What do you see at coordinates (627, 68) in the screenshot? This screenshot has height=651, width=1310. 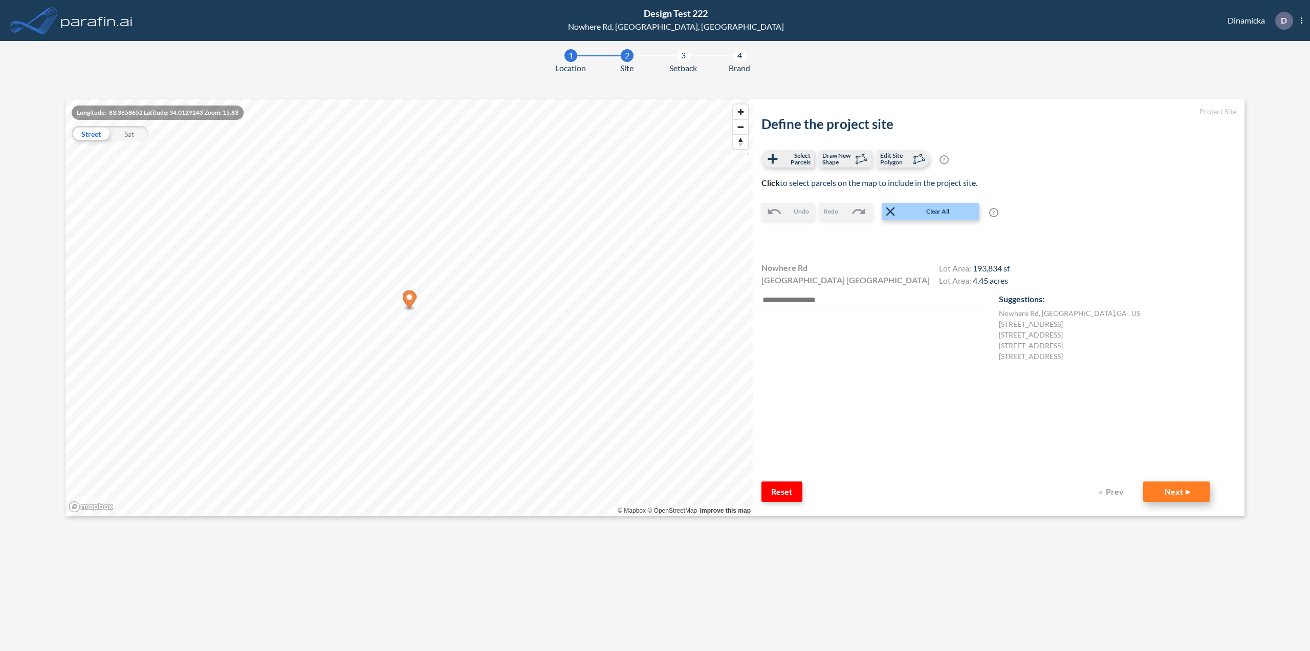 I see `span: Site` at bounding box center [627, 68].